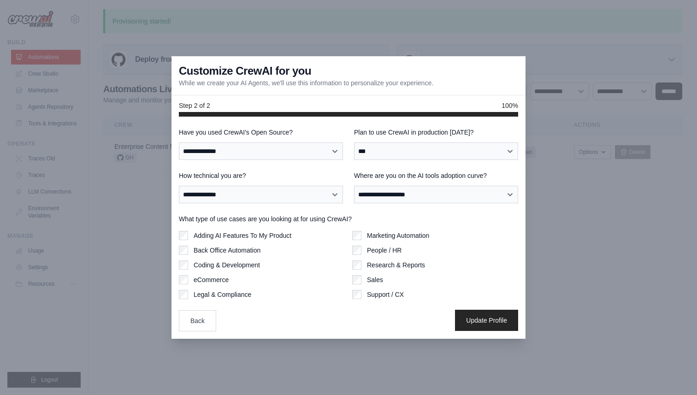 The width and height of the screenshot is (697, 395). I want to click on label: Research & Reports, so click(396, 265).